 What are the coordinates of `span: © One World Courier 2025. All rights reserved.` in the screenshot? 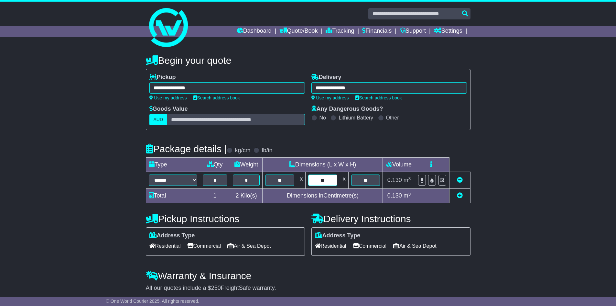 It's located at (153, 301).